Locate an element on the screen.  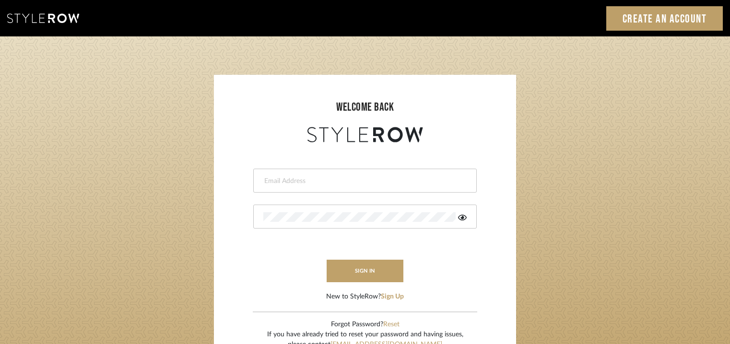
button: Reset is located at coordinates (392, 325).